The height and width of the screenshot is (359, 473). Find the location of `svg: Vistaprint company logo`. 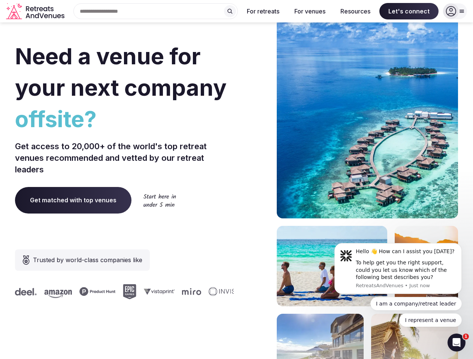

svg: Vistaprint company logo is located at coordinates (159, 292).